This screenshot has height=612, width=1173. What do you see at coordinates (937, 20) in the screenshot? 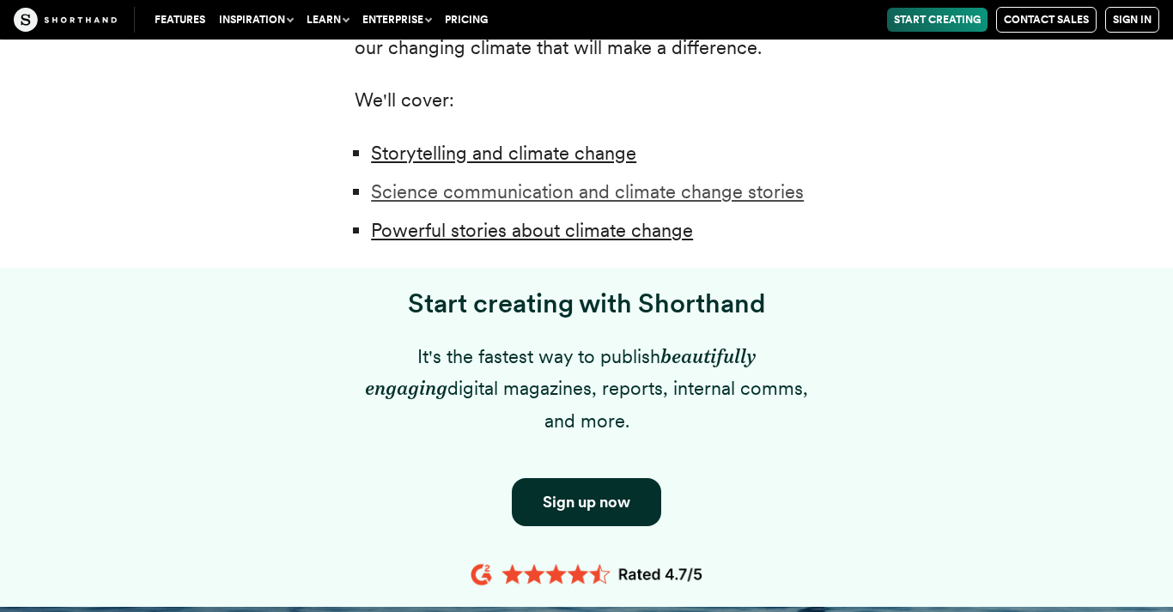
I see `a: Start Creating` at bounding box center [937, 20].